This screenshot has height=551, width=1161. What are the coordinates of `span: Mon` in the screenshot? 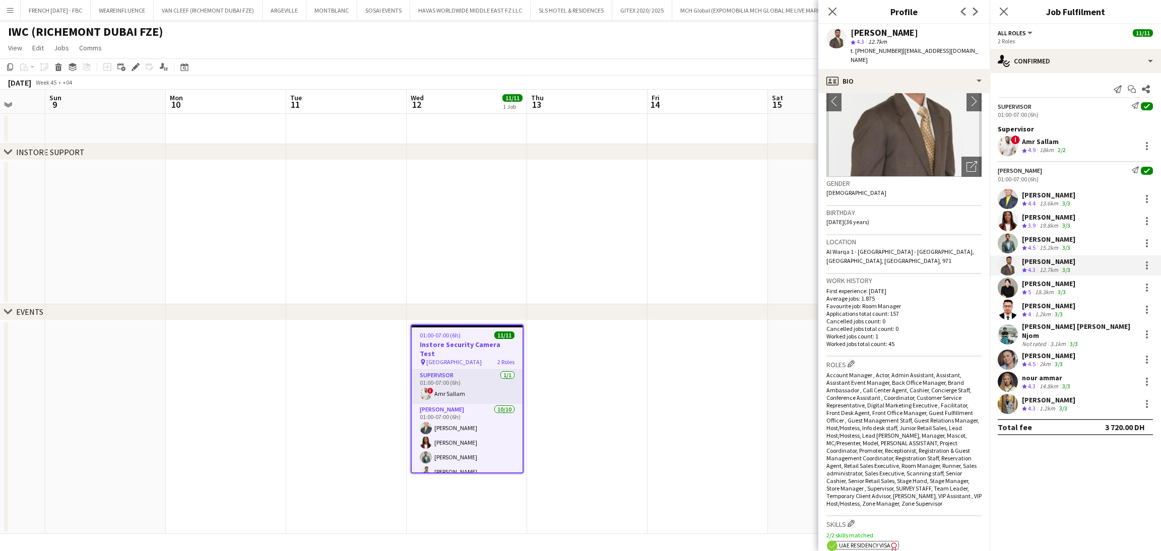 It's located at (176, 98).